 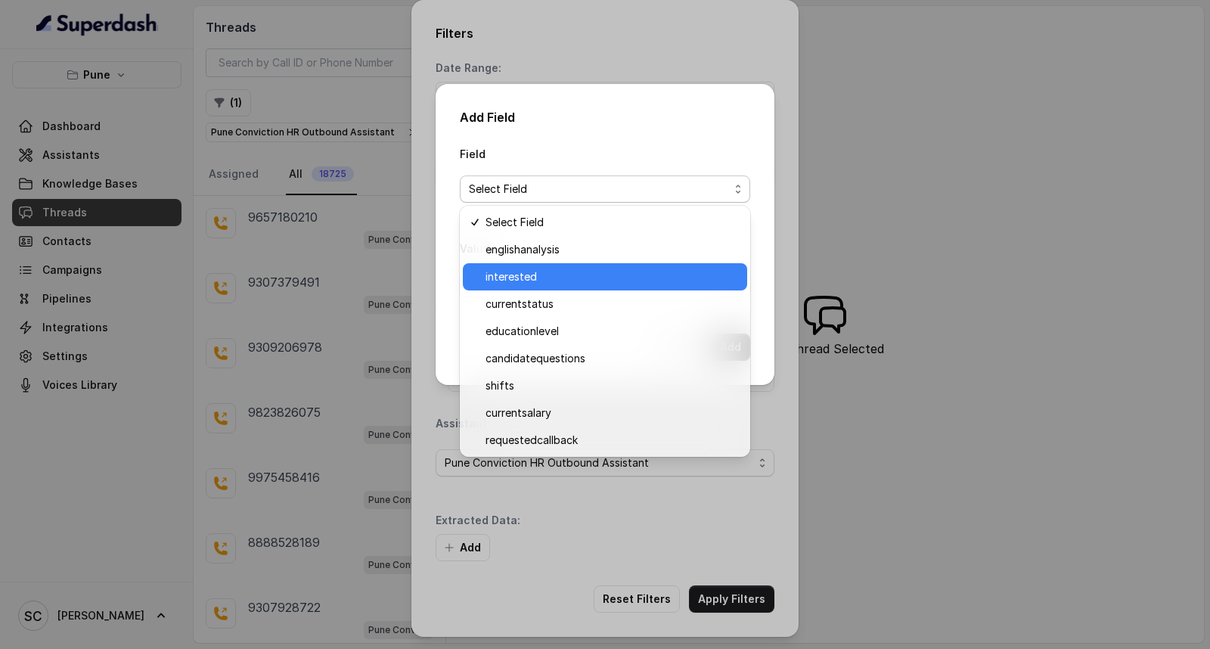 What do you see at coordinates (612, 386) in the screenshot?
I see `span: shifts` at bounding box center [612, 386].